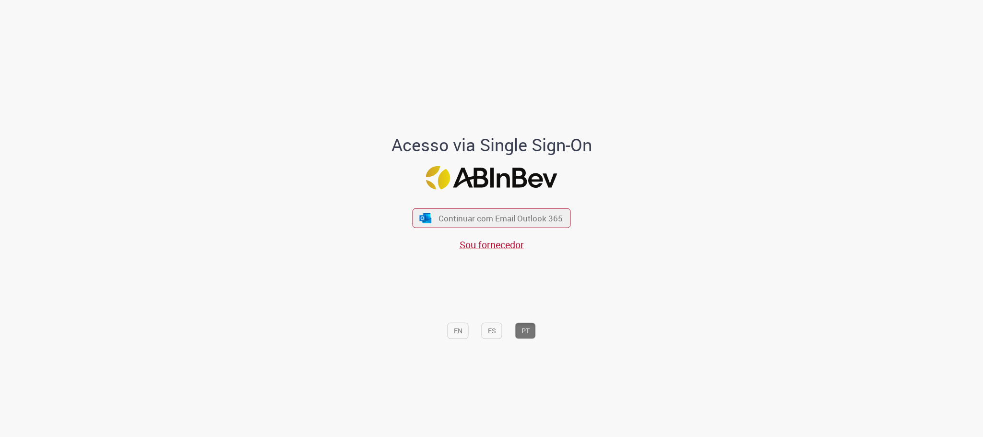  I want to click on button: ícone Azure/Microsoft 360 Continuar com Email Outlook 365, so click(492, 218).